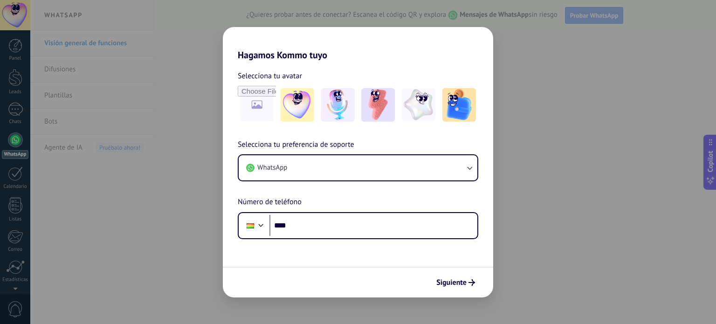  What do you see at coordinates (459, 105) in the screenshot?
I see `img: -5.jpeg` at bounding box center [459, 105].